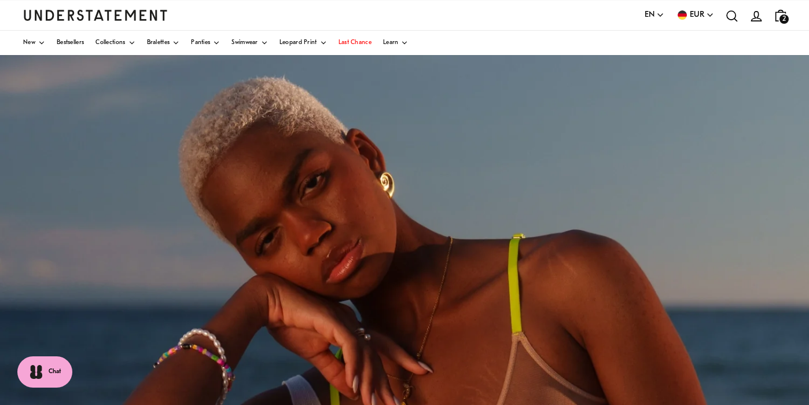 This screenshot has height=405, width=809. Describe the element at coordinates (34, 43) in the screenshot. I see `a: New` at that location.